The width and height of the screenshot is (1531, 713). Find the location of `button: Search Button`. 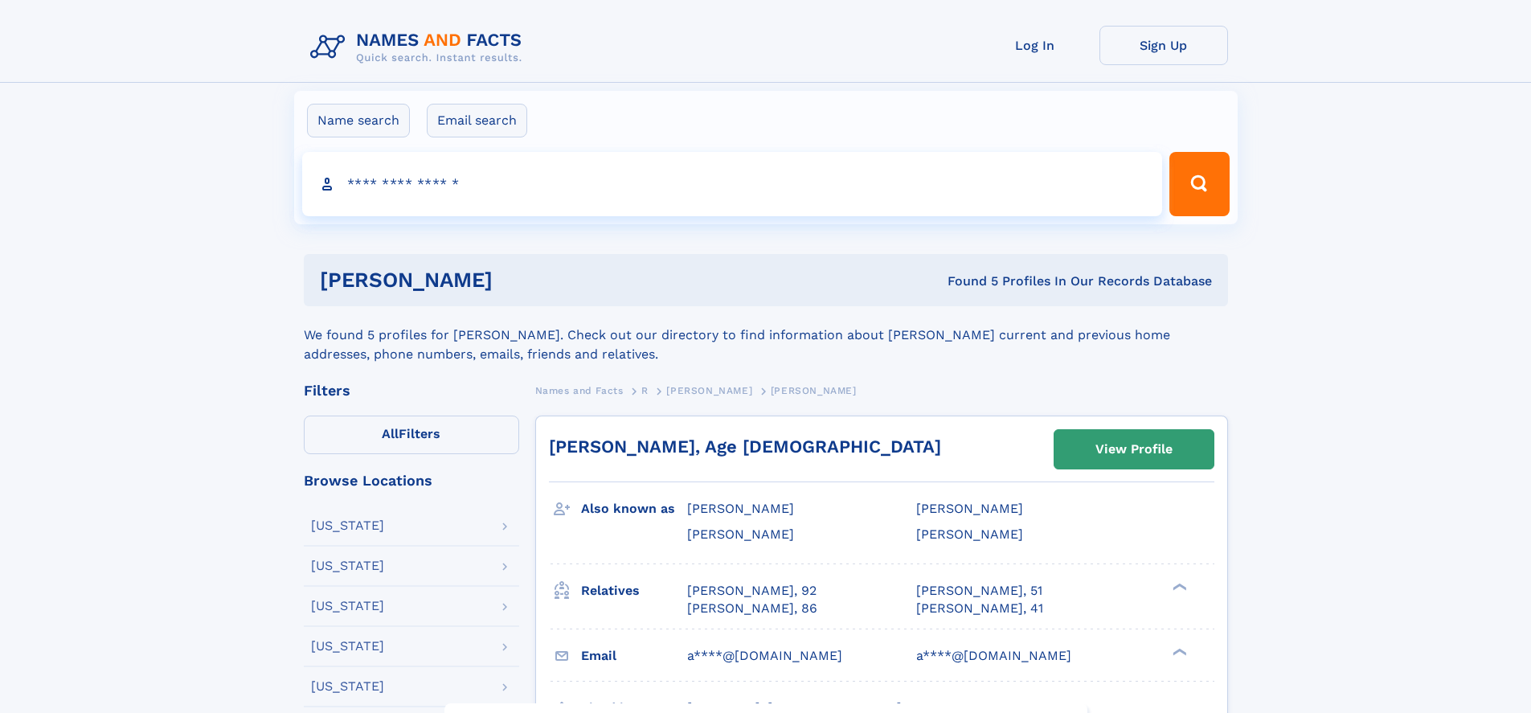

button: Search Button is located at coordinates (1199, 184).